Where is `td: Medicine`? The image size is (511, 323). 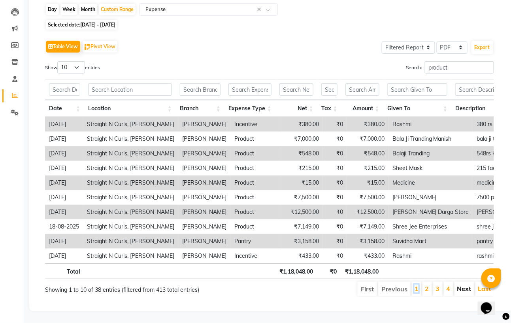
td: Medicine is located at coordinates (431, 183).